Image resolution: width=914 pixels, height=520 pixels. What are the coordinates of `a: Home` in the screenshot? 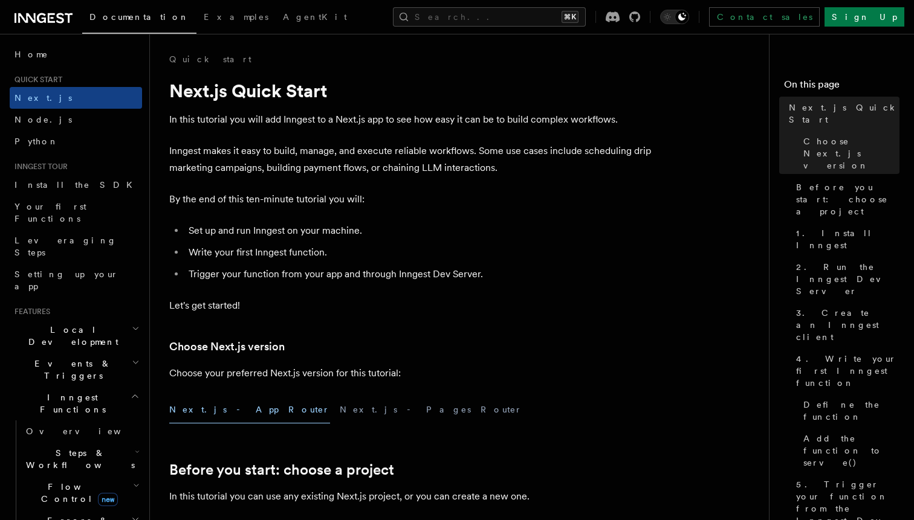 It's located at (76, 54).